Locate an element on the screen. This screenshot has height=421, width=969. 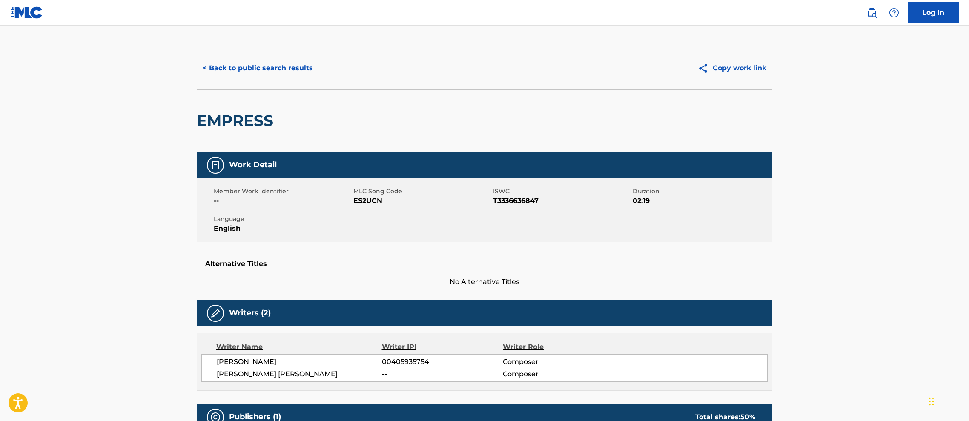
div: Writer IPI is located at coordinates (442, 347).